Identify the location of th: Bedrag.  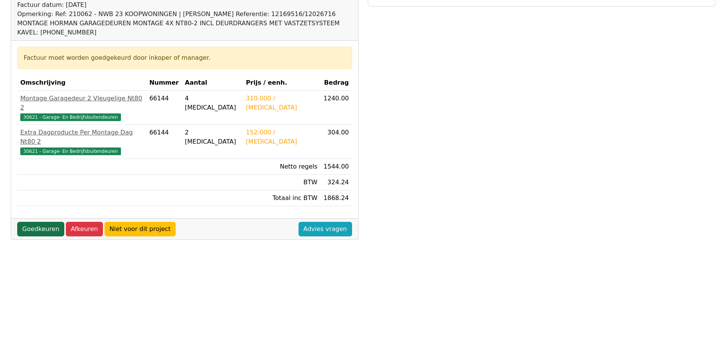
(336, 83).